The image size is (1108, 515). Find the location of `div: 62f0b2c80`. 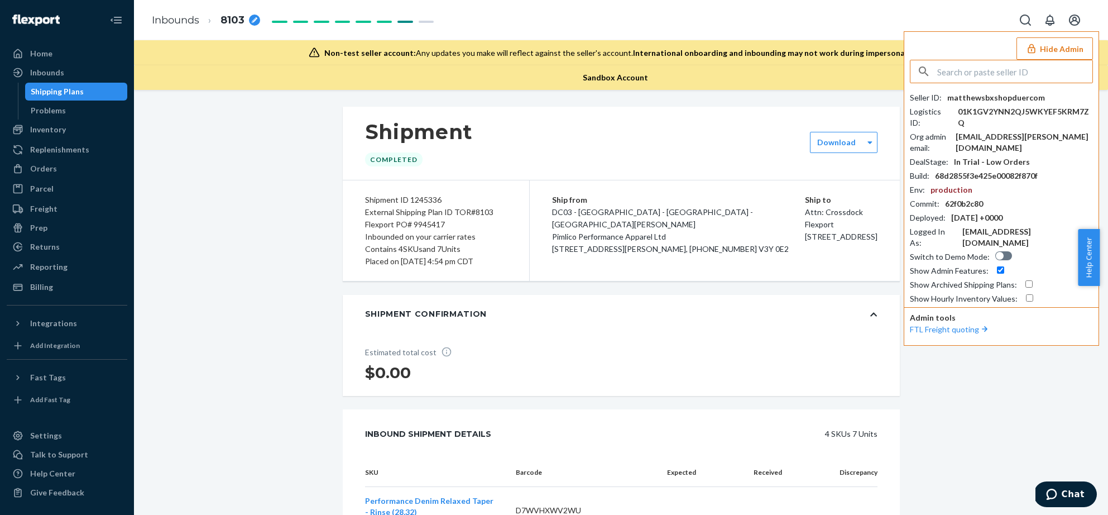

div: 62f0b2c80 is located at coordinates (964, 204).